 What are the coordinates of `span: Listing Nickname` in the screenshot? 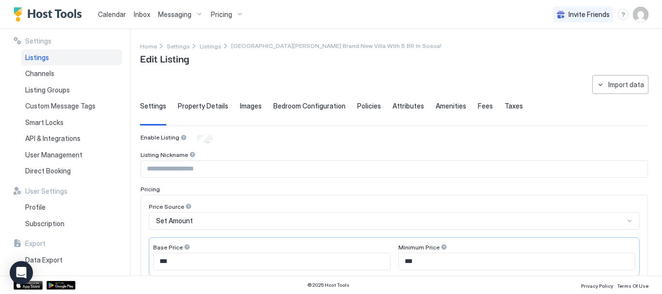 It's located at (164, 155).